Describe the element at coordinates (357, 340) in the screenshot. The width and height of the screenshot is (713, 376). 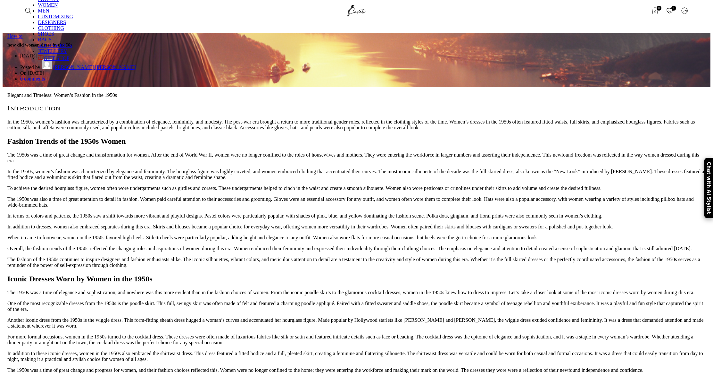
I see `p: For more formal occasions, women in the 1950s turned to the cocktail dress. These dresses were of...` at that location.